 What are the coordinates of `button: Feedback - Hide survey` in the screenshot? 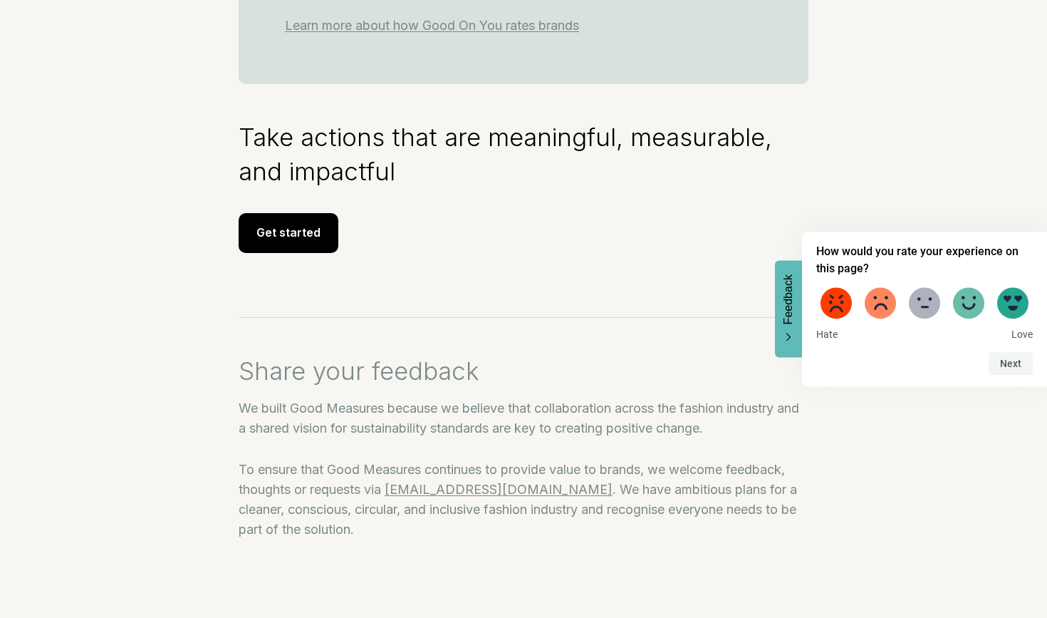 It's located at (788, 308).